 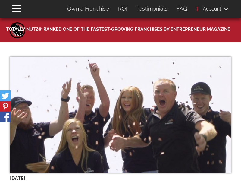 What do you see at coordinates (118, 28) in the screenshot?
I see `span: TOTALLY NUTZ® RANKED ONE OF THE FASTEST-GROWING FRANCHISES BY ENTREPRENEUR MAGAZINE` at bounding box center [118, 28].